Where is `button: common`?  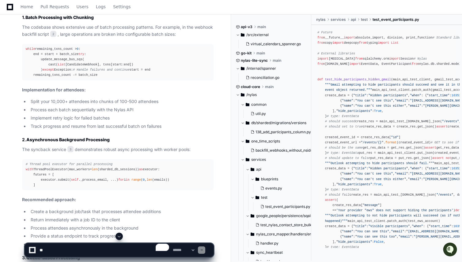 button: common is located at coordinates (276, 105).